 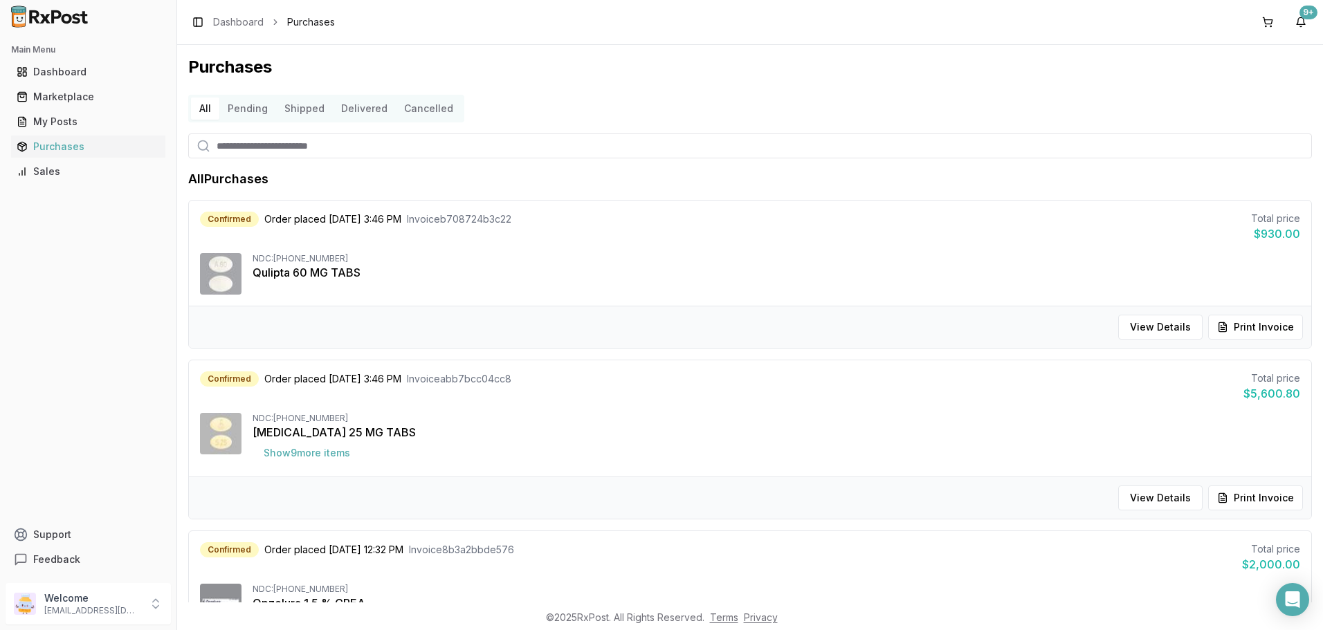 I want to click on span: Invoice b708724b3c22, so click(x=459, y=219).